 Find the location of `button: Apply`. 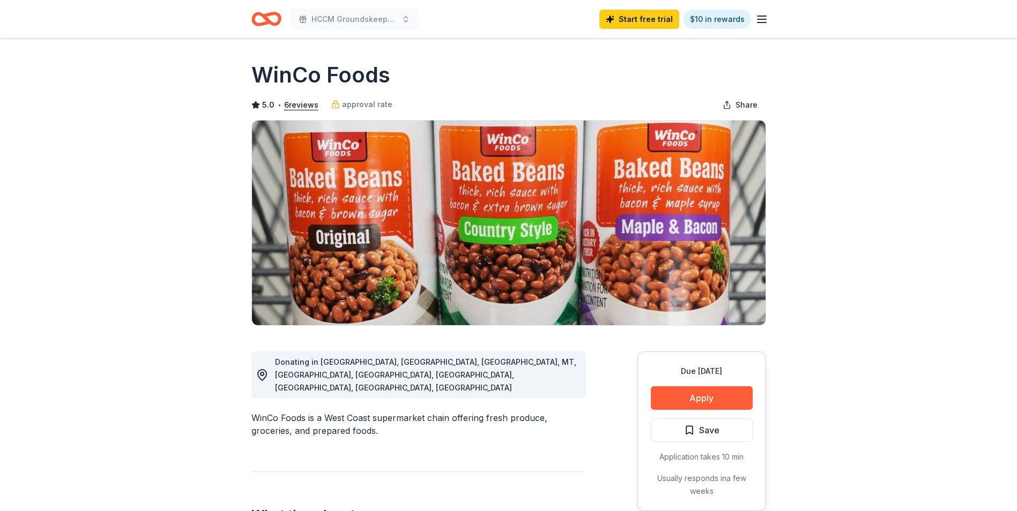

button: Apply is located at coordinates (702, 398).